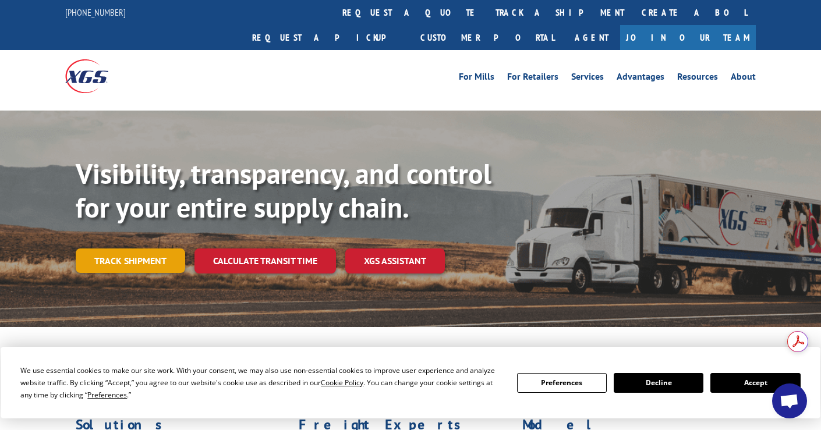 The image size is (821, 430). What do you see at coordinates (641, 79) in the screenshot?
I see `a: Advantages` at bounding box center [641, 79].